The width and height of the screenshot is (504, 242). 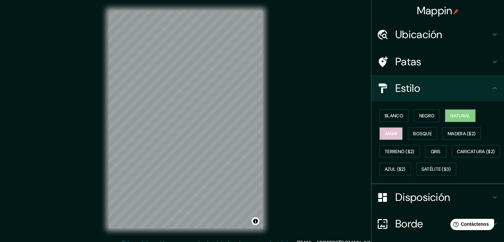 What do you see at coordinates (436, 151) in the screenshot?
I see `button: Gris` at bounding box center [436, 151].